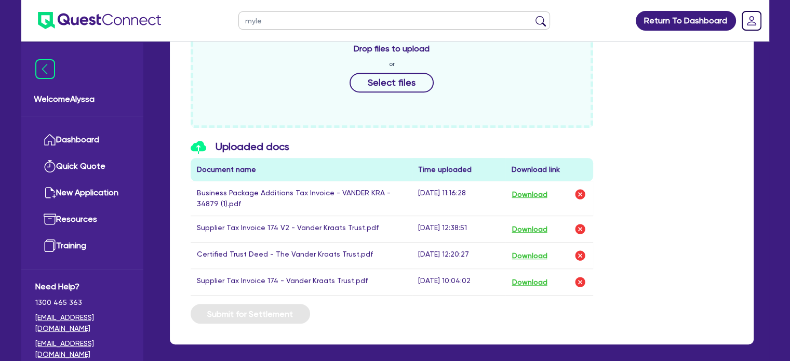 The height and width of the screenshot is (361, 790). What do you see at coordinates (50, 193) in the screenshot?
I see `img: new-application` at bounding box center [50, 193].